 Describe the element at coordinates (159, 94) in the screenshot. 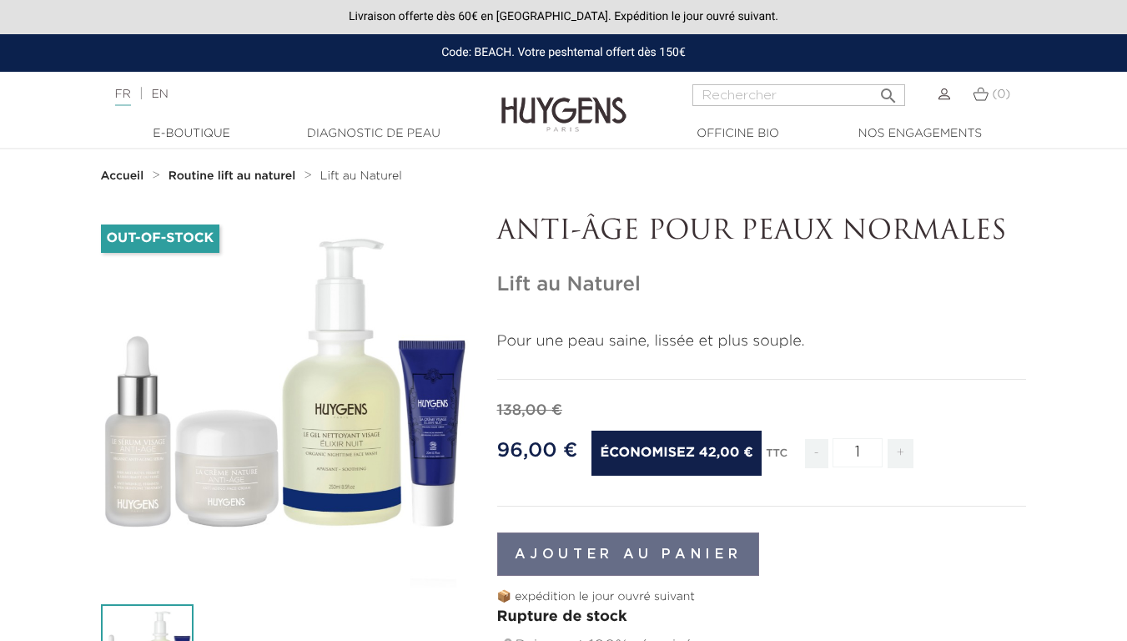

I see `a: EN` at that location.